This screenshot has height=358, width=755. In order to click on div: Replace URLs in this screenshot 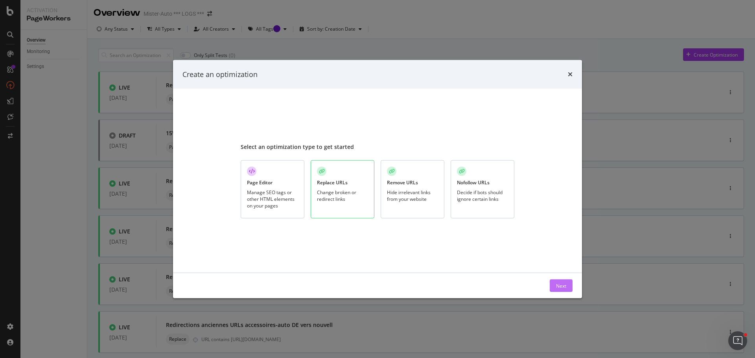, I will do `click(332, 182)`.